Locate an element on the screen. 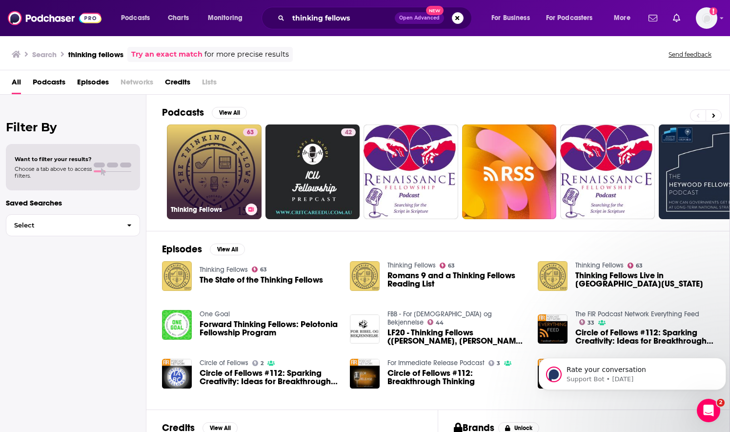  span: Logged in as nwierenga is located at coordinates (707, 18).